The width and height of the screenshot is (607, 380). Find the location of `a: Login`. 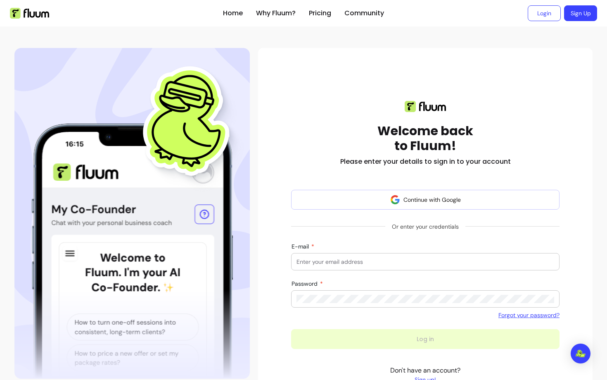

a: Login is located at coordinates (544, 13).